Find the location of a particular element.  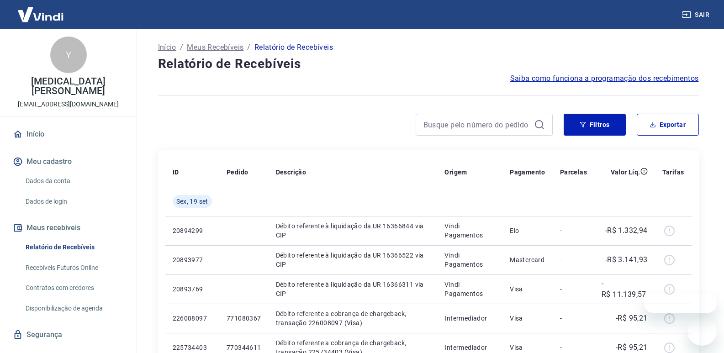

p: -R$ 1.332,94 is located at coordinates (626, 231).